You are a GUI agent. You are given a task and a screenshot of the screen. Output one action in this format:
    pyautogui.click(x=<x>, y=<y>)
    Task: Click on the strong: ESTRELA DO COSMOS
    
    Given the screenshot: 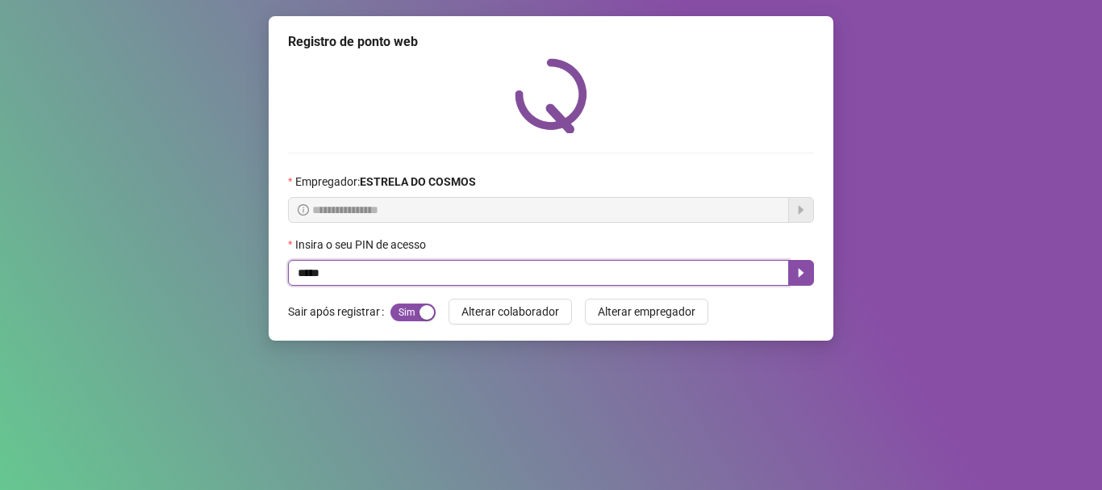 What is the action you would take?
    pyautogui.click(x=418, y=182)
    